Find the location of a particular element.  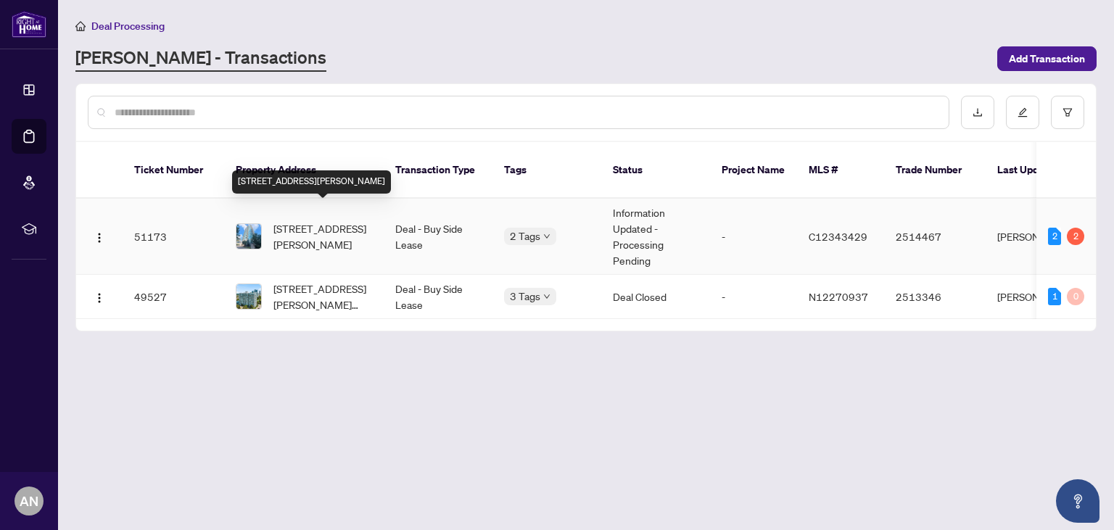

span: filter is located at coordinates (1068, 112).